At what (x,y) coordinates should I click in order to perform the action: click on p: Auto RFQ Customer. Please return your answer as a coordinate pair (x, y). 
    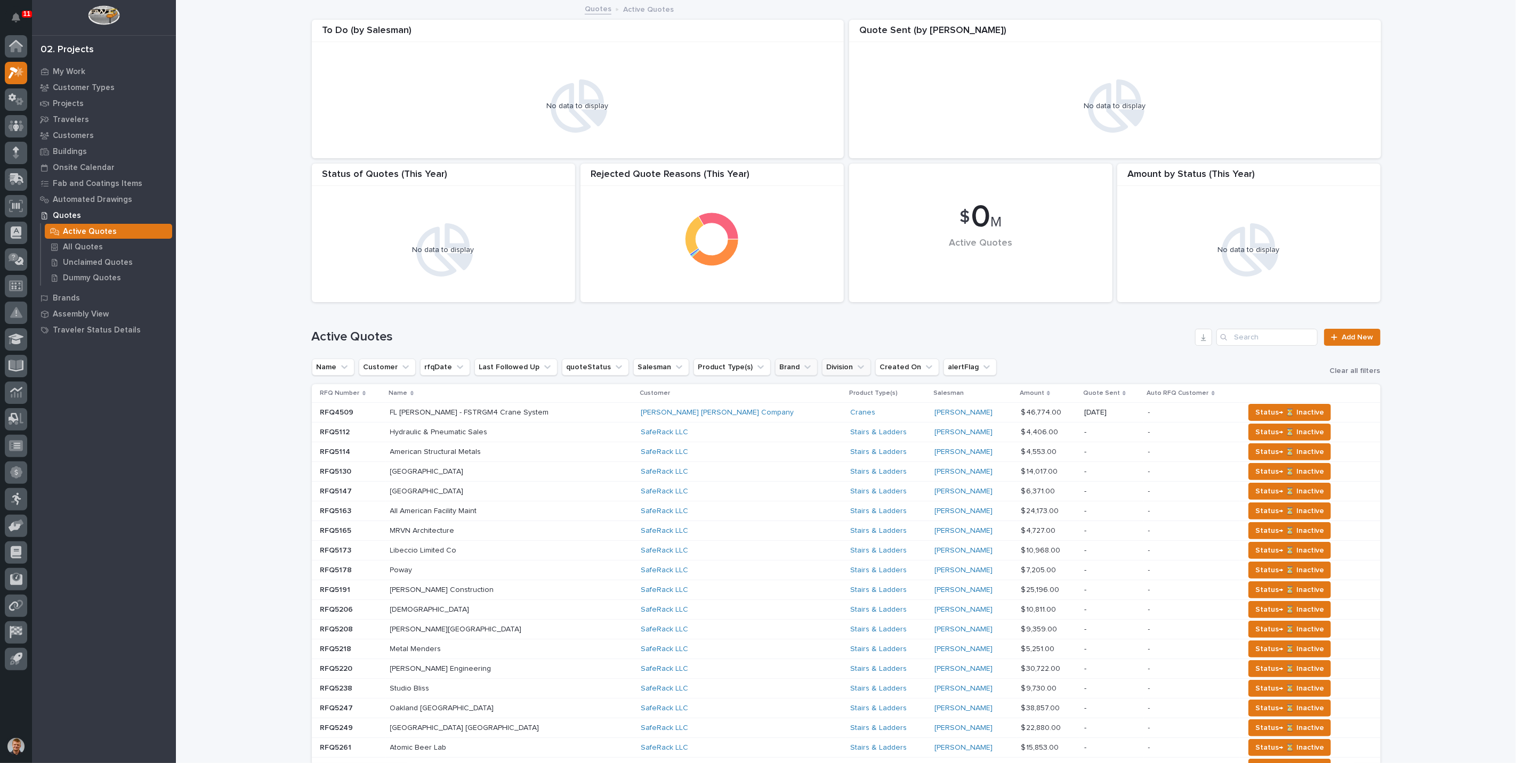
    Looking at the image, I should click on (1178, 393).